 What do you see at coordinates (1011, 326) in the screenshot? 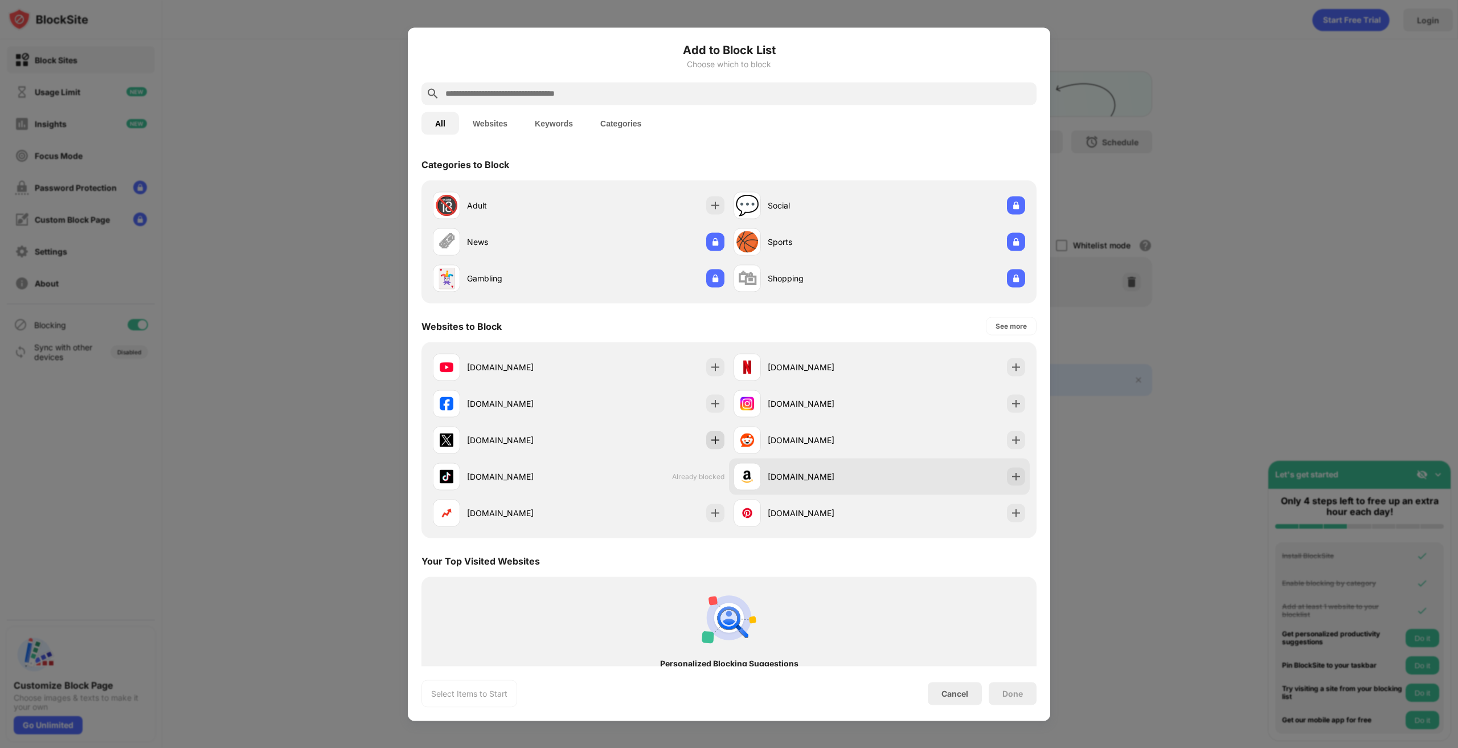
I see `div: See more` at bounding box center [1011, 326].